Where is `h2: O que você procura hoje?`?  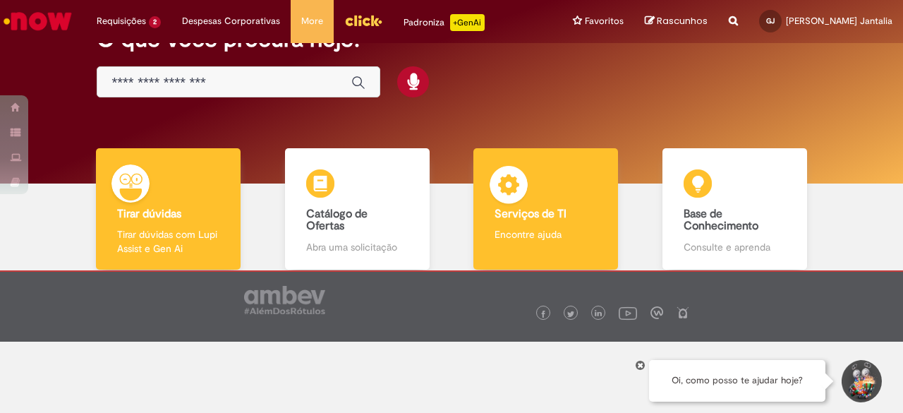
h2: O que você procura hoje? is located at coordinates (451, 39).